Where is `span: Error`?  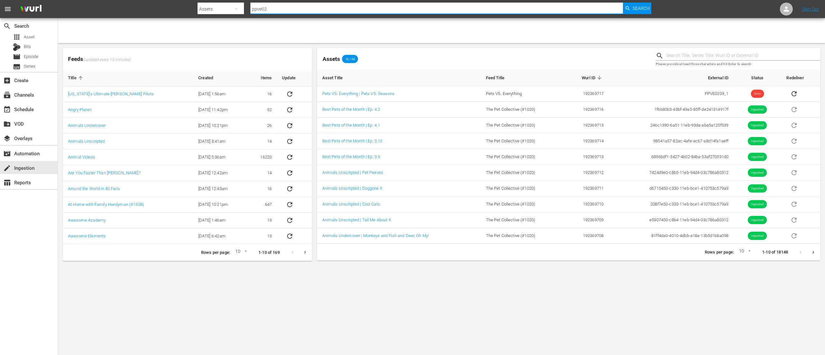 span: Error is located at coordinates (757, 94).